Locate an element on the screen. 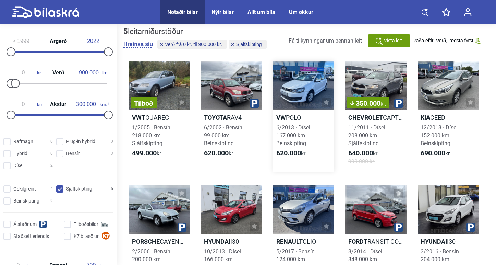 The height and width of the screenshot is (265, 496). h2: TOUAREG is located at coordinates (159, 117).